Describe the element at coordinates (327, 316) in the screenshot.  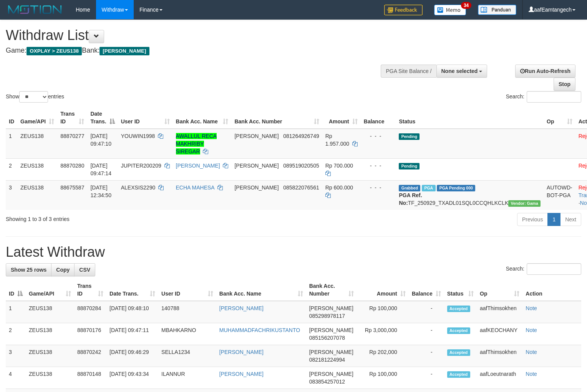
I see `span: Copy 085298978117 to clipboard` at that location.